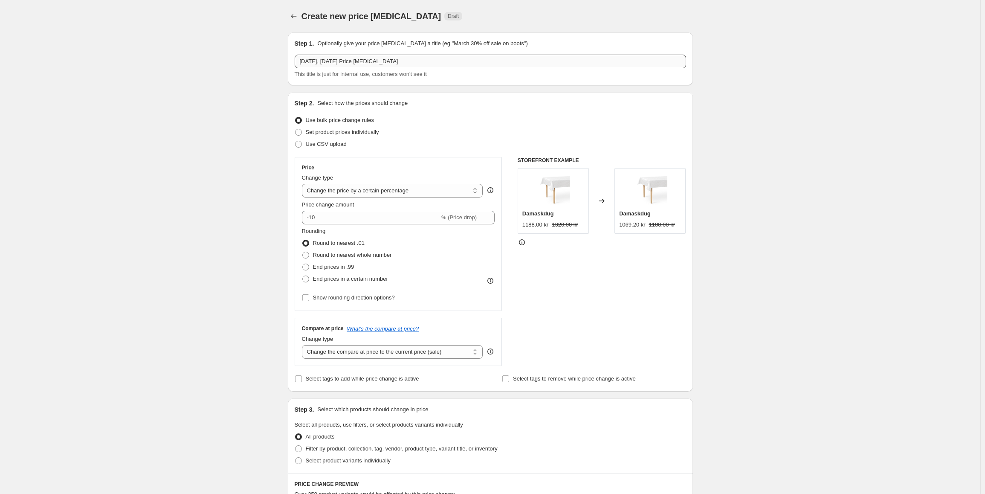 The height and width of the screenshot is (494, 985). Describe the element at coordinates (535, 225) in the screenshot. I see `div: 1188.00 kr` at that location.